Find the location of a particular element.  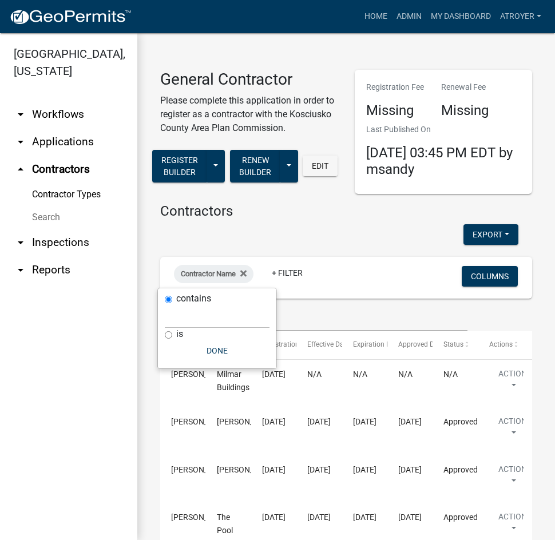

p: Please complete this application in order to register as a contractor with the Kosciusko County A... is located at coordinates (249, 114).